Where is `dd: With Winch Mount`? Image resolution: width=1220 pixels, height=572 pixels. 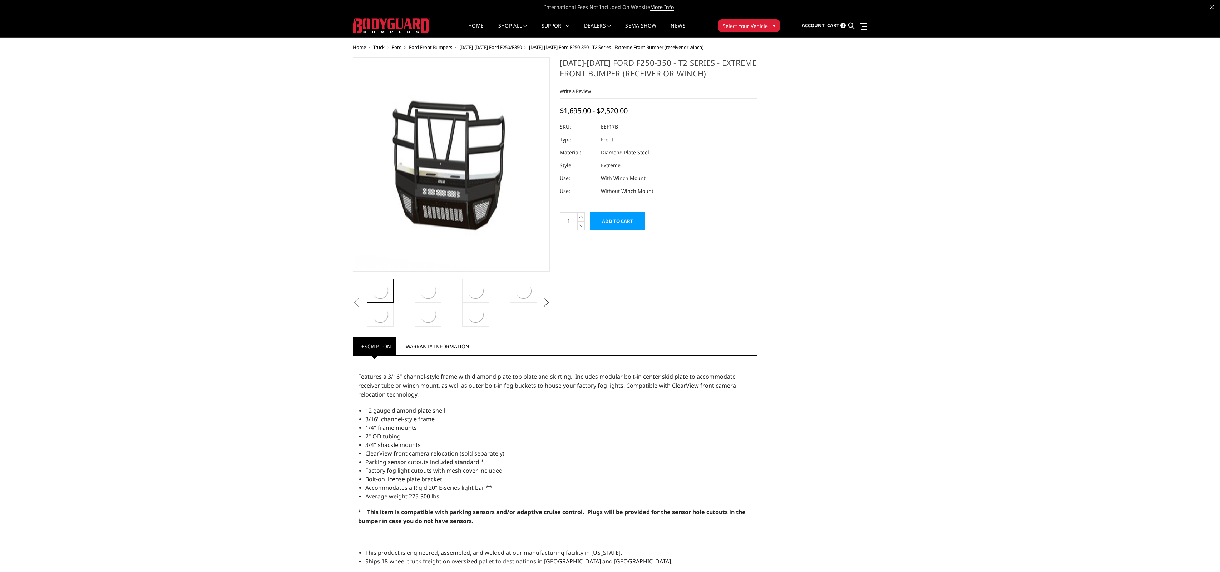
dd: With Winch Mount is located at coordinates (623, 178).